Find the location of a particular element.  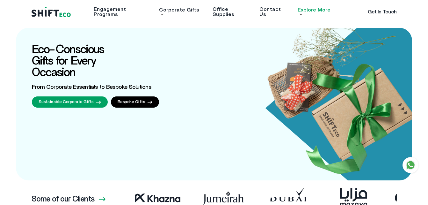

a: Office Supplies is located at coordinates (224, 12).